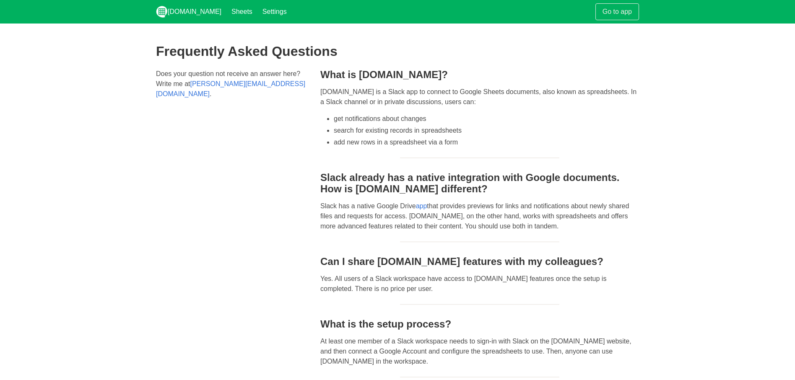 The image size is (795, 380). I want to click on h1: Frequently Asked Questions, so click(398, 51).